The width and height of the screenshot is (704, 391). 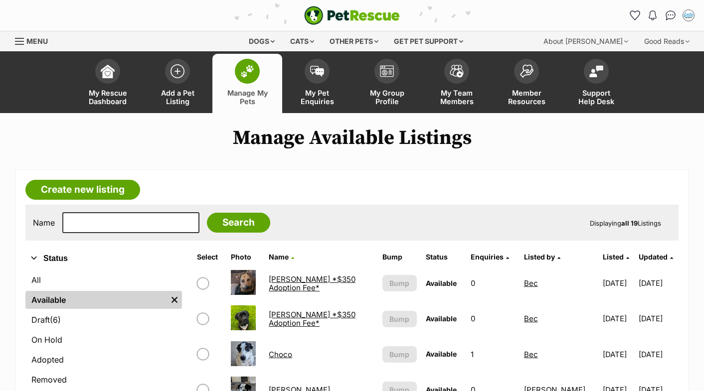 What do you see at coordinates (653, 257) in the screenshot?
I see `span: Updated` at bounding box center [653, 257].